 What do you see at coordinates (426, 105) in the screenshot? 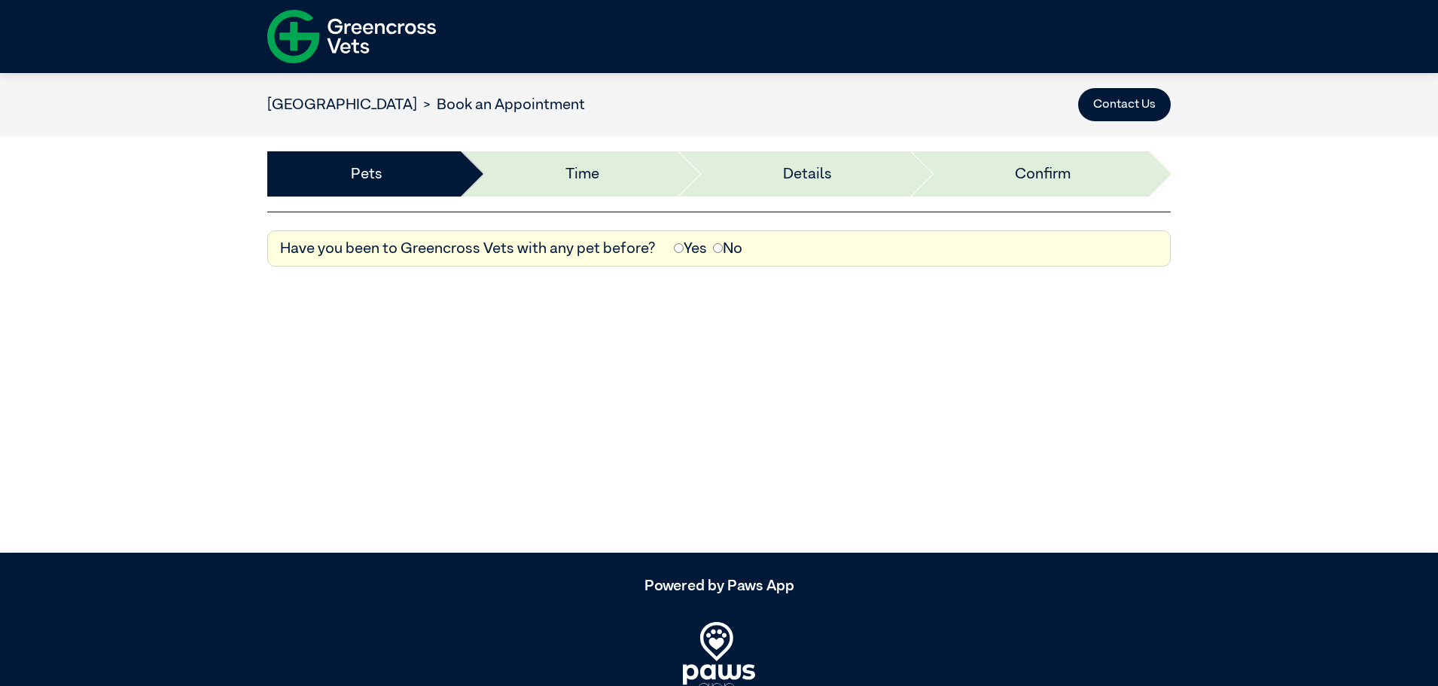
I see `nav: breadcrumb` at bounding box center [426, 105].